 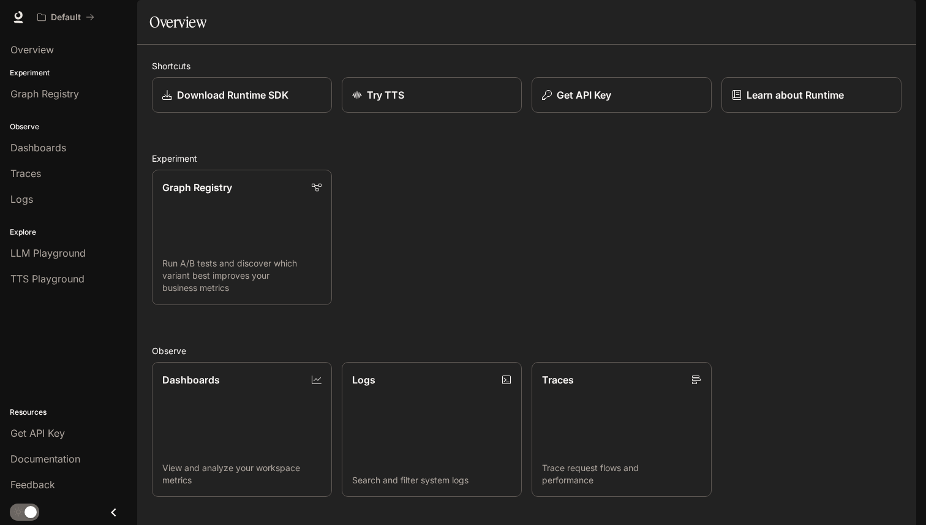 What do you see at coordinates (242, 237) in the screenshot?
I see `a: Graph RegistryRun A/B tests and discover which variant best improves your business metrics` at bounding box center [242, 237].